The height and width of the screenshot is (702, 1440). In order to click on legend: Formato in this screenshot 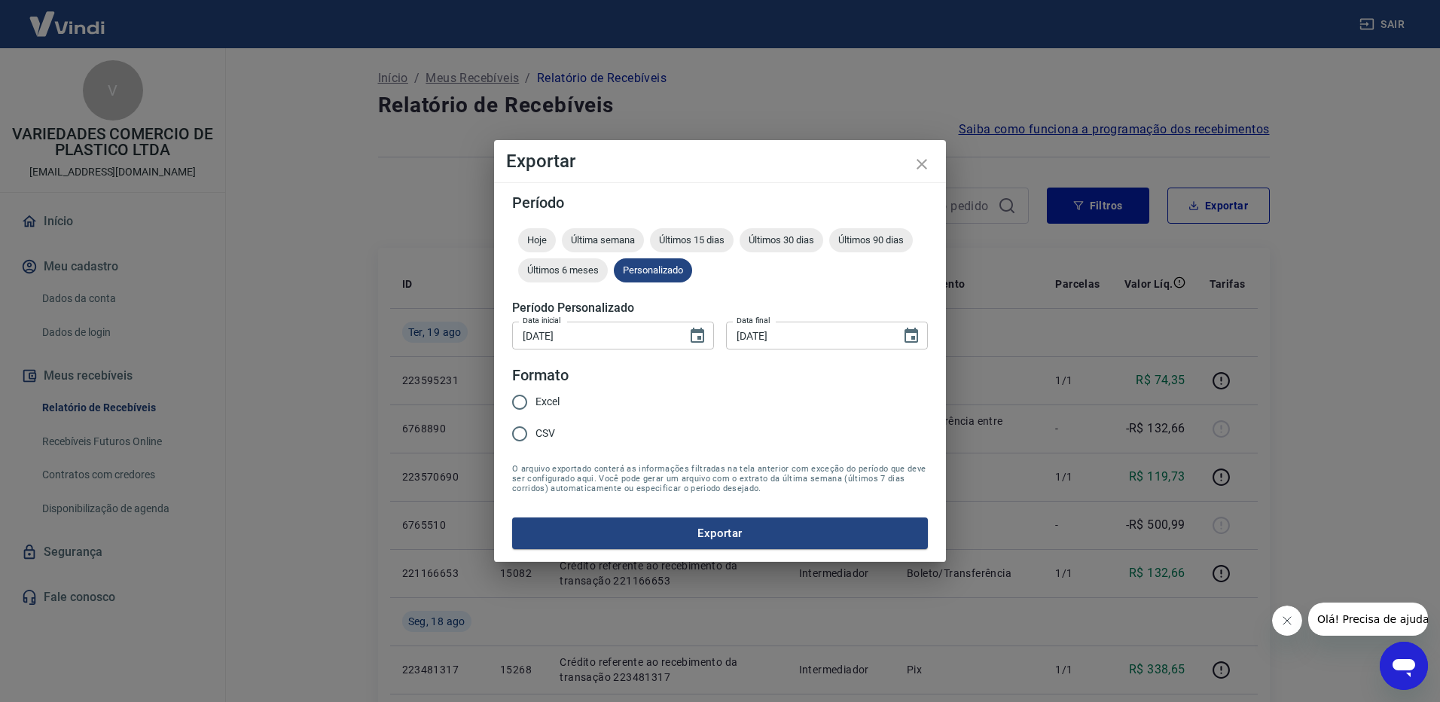, I will do `click(540, 375)`.